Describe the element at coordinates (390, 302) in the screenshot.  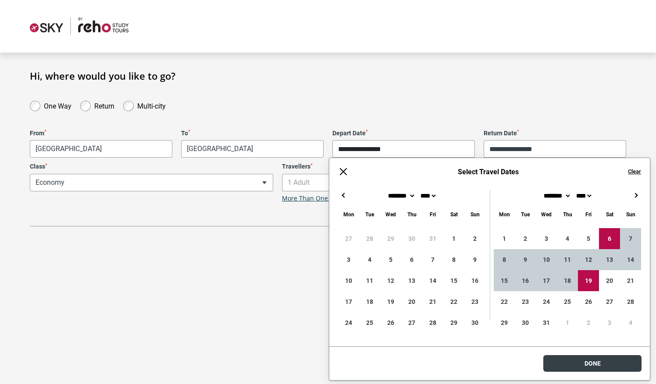
I see `div: 19` at that location.